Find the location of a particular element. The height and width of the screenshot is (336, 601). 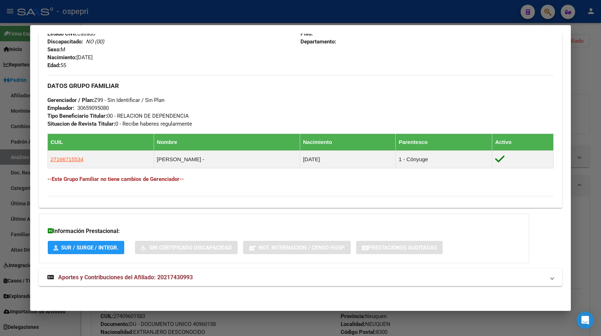

h4: --Este Grupo Familiar no tiene cambios de Gerenciador-- is located at coordinates (301, 179).